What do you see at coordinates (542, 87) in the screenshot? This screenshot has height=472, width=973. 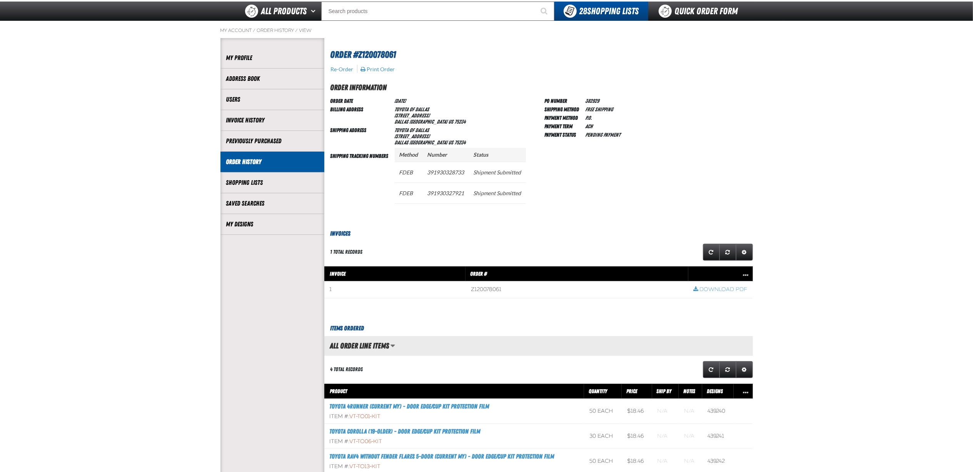 I see `h2: Order Information` at bounding box center [542, 87].